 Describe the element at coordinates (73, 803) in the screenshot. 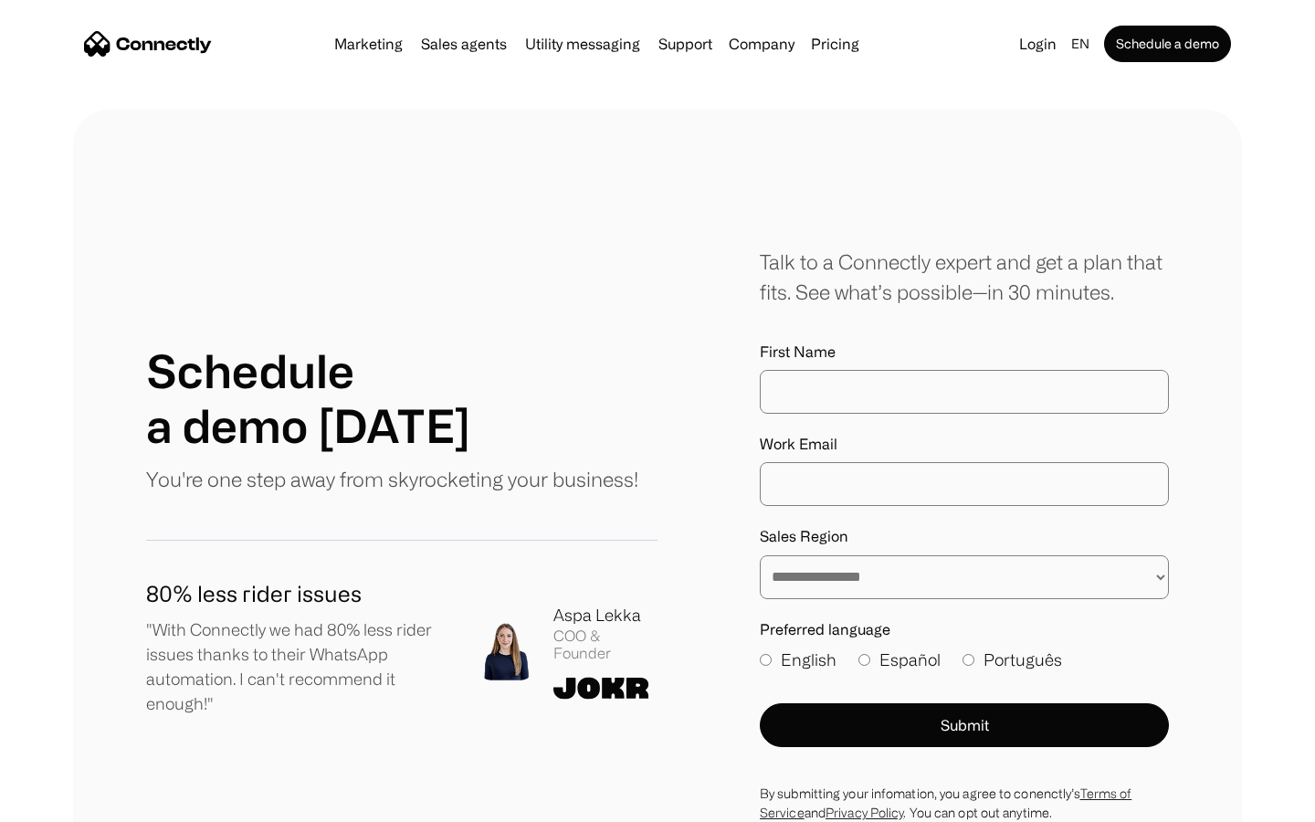

I see `ul: Language list` at that location.